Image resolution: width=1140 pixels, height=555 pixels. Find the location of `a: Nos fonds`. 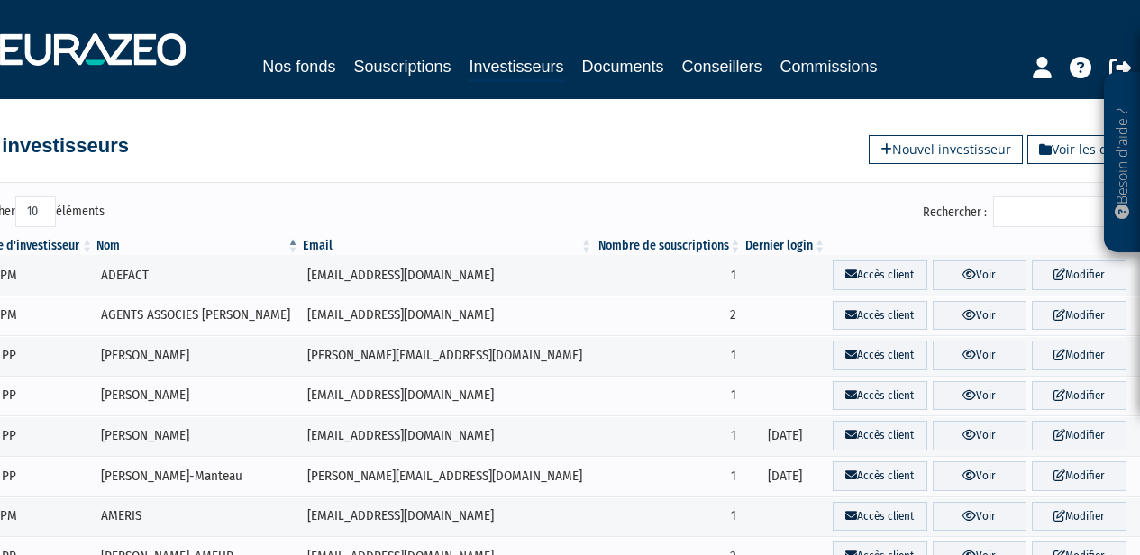

a: Nos fonds is located at coordinates (298, 67).